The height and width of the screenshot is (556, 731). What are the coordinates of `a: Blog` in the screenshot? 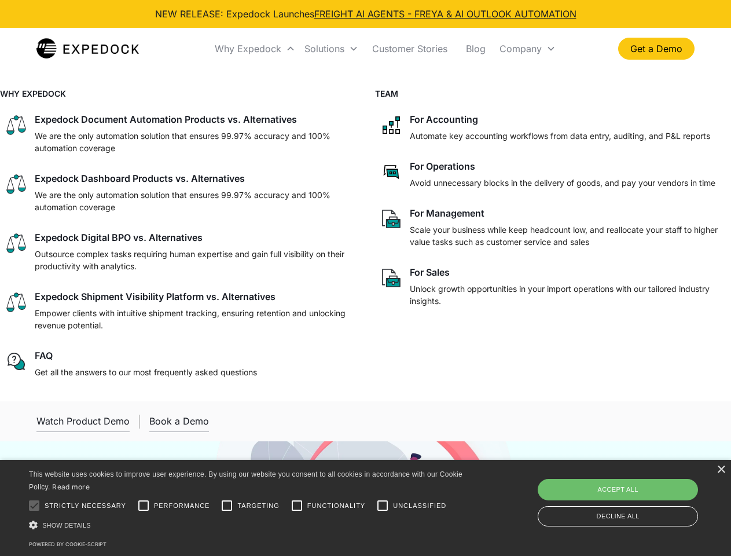 It's located at (476, 49).